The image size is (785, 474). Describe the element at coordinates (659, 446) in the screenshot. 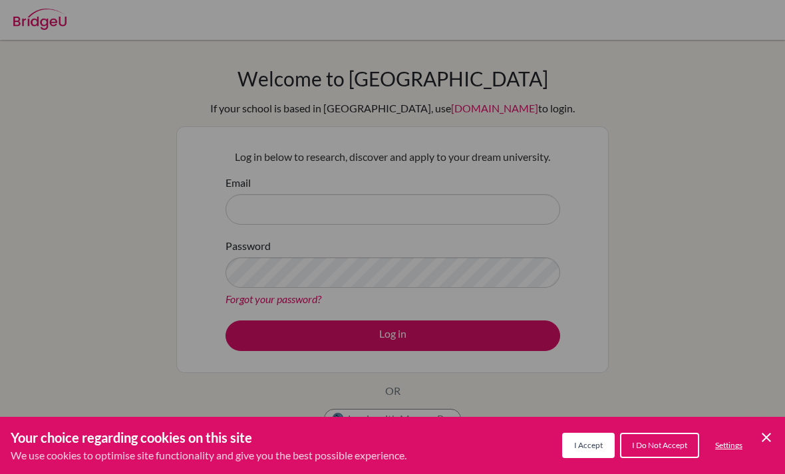

I see `button: I Do Not Accept` at that location.